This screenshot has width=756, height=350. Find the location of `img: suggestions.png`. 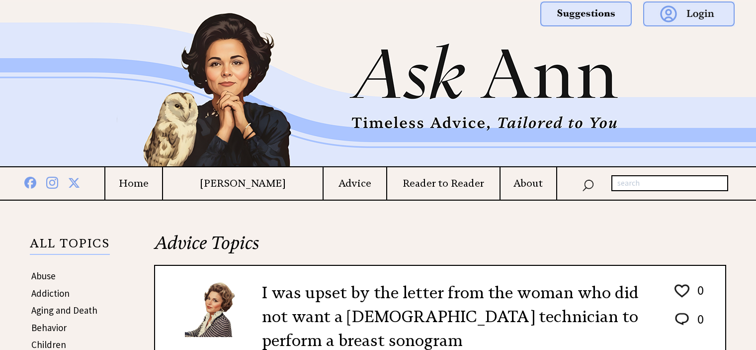

img: suggestions.png is located at coordinates (586, 14).